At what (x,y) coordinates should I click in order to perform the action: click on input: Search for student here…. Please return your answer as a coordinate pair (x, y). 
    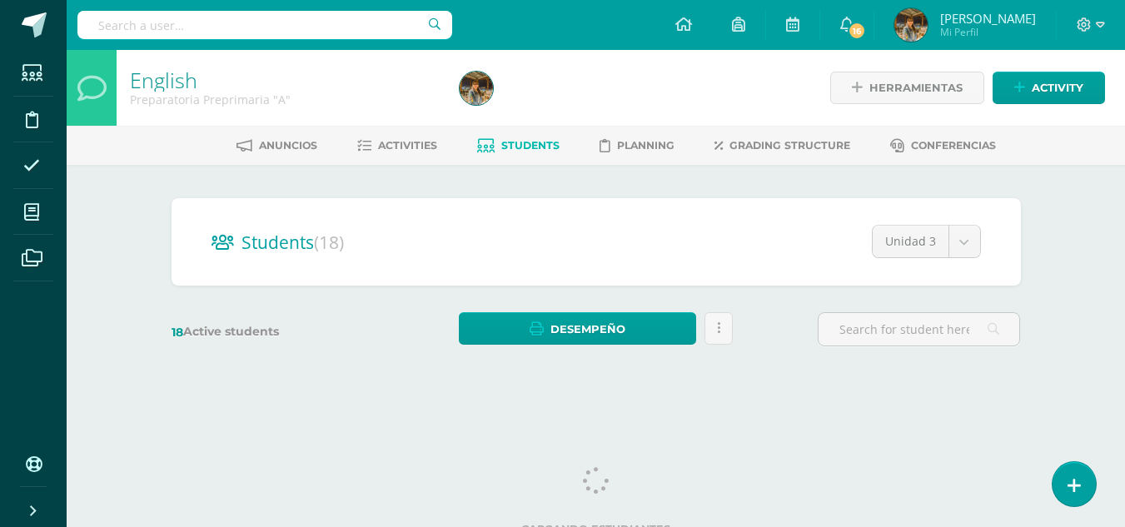
    Looking at the image, I should click on (919, 329).